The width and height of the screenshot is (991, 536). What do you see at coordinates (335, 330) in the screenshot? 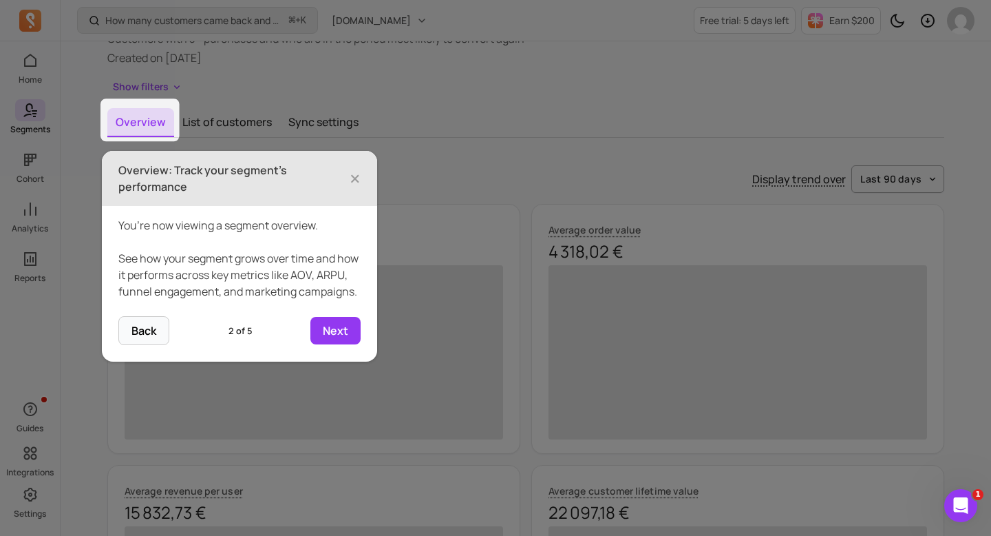
I see `button: Next` at bounding box center [335, 330].